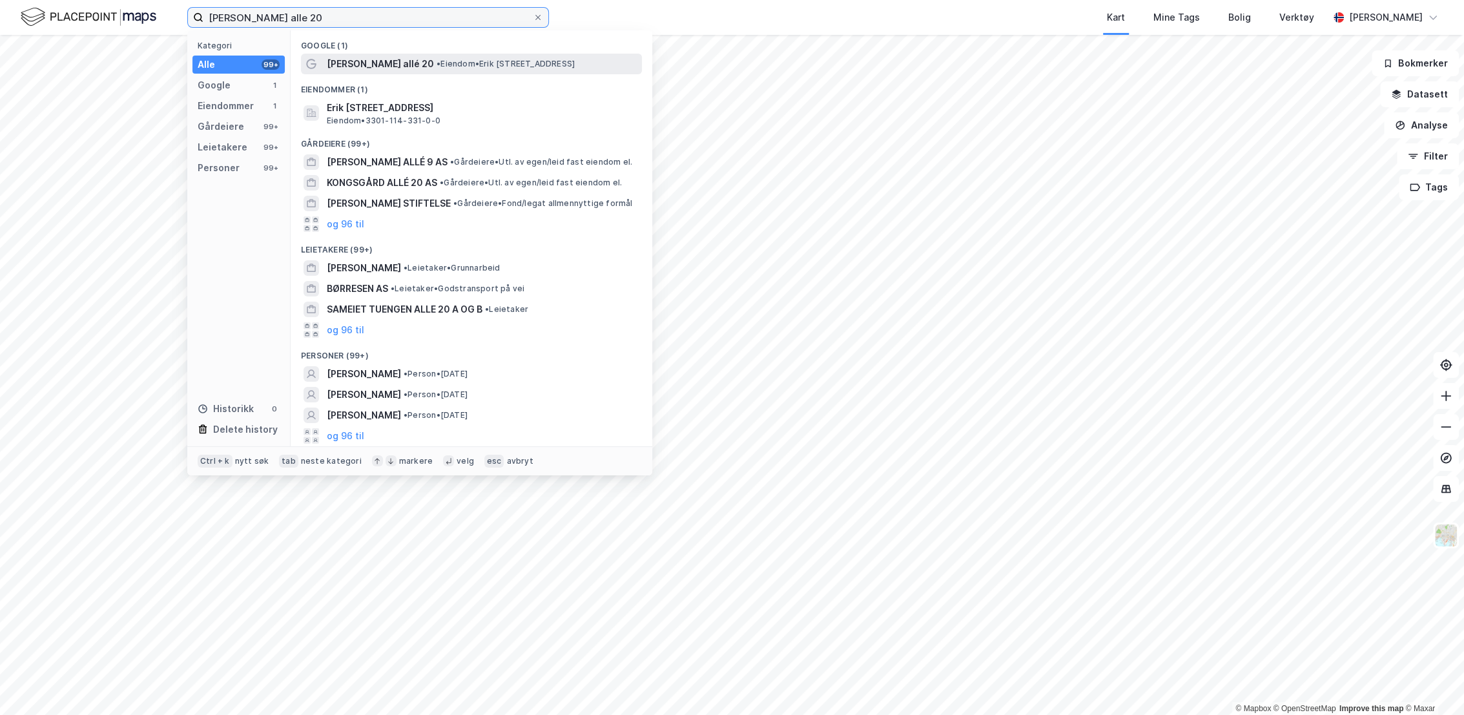 The image size is (1464, 715). What do you see at coordinates (274, 409) in the screenshot?
I see `div: 0` at bounding box center [274, 409].